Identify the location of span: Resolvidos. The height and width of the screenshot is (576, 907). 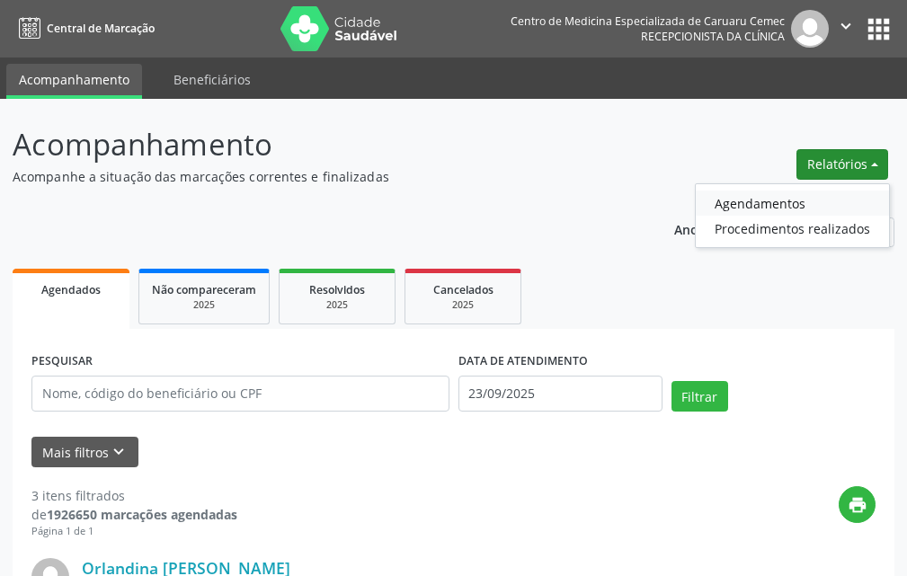
(337, 290).